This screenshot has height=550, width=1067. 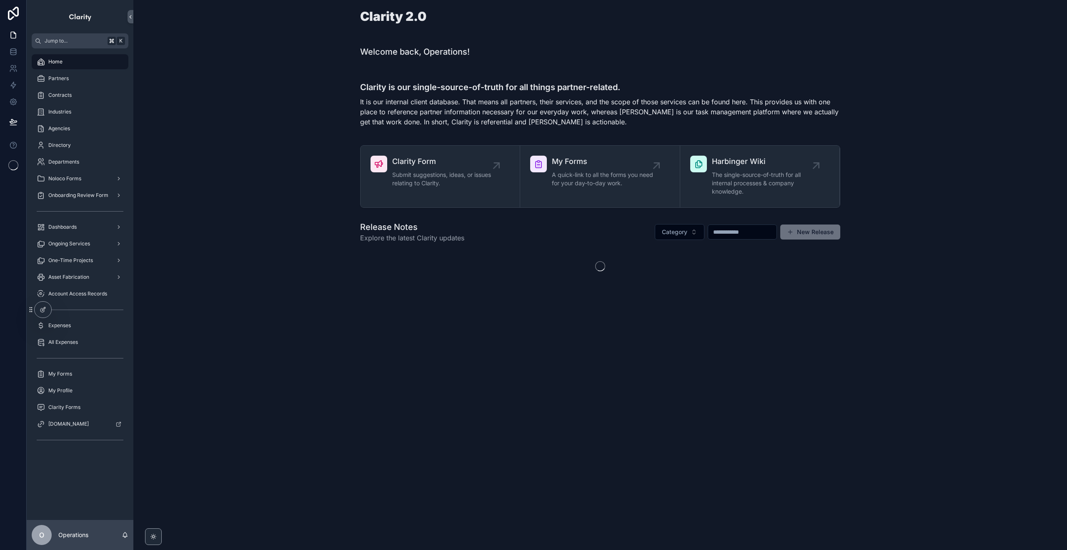 I want to click on a: Partners, so click(x=80, y=78).